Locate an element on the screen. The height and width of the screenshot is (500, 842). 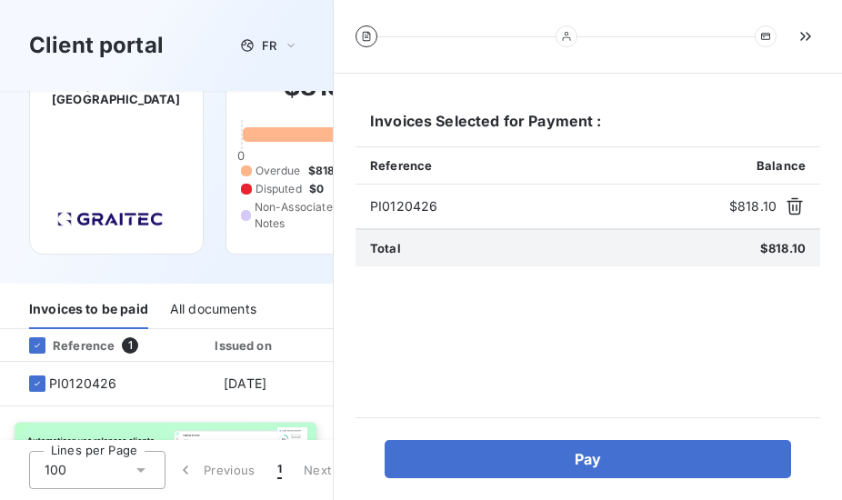
button: 1 is located at coordinates (279, 470).